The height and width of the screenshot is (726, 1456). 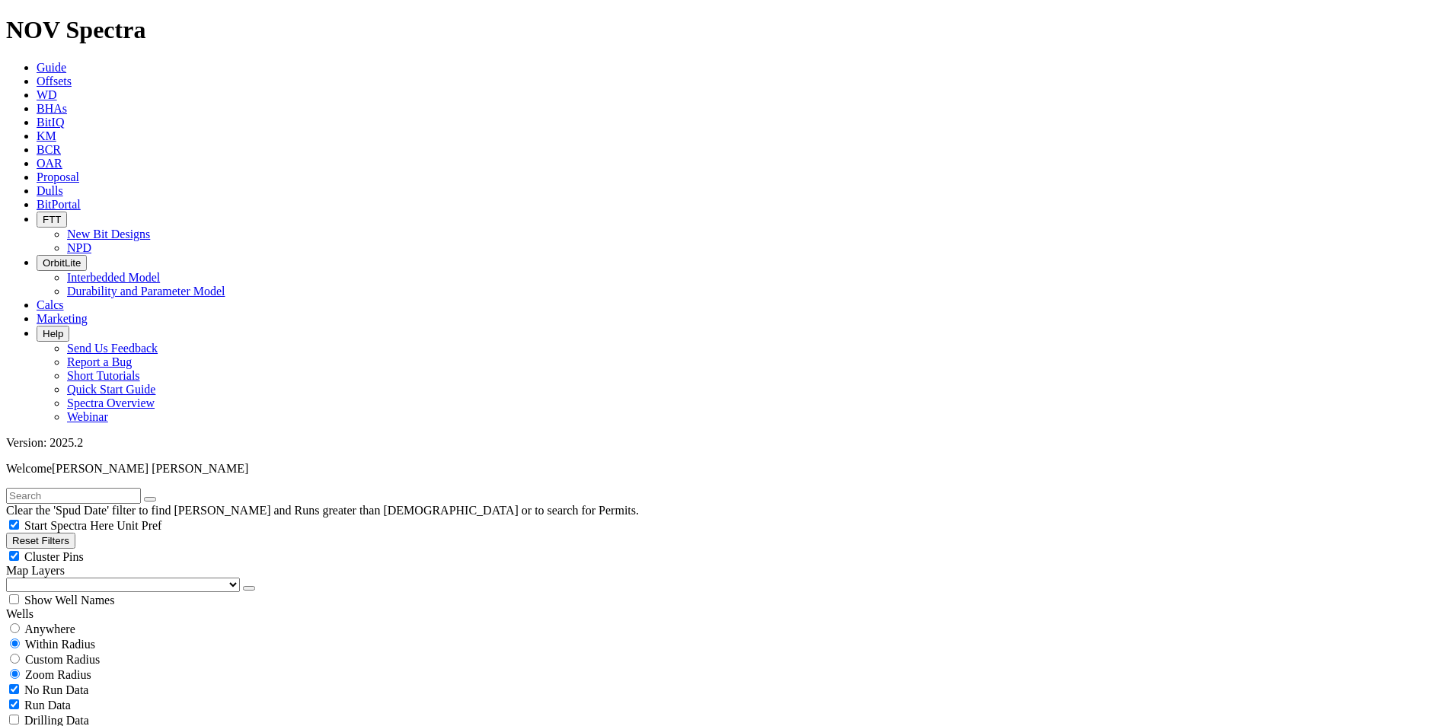 I want to click on a: KM, so click(x=46, y=136).